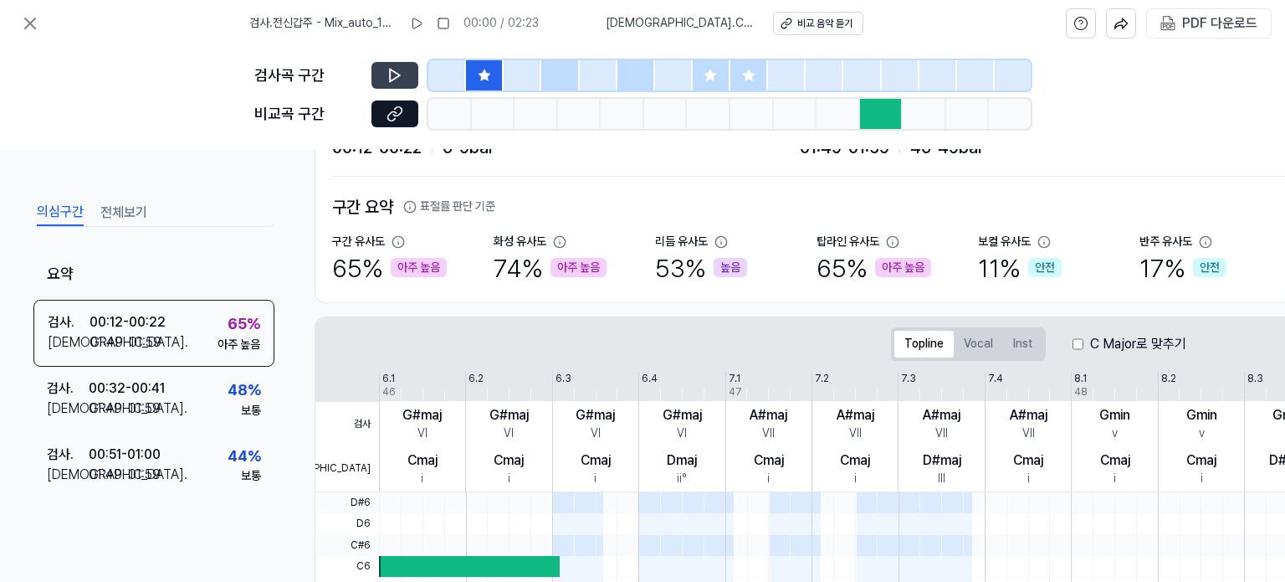  Describe the element at coordinates (1168, 23) in the screenshot. I see `img: PDF Download` at that location.